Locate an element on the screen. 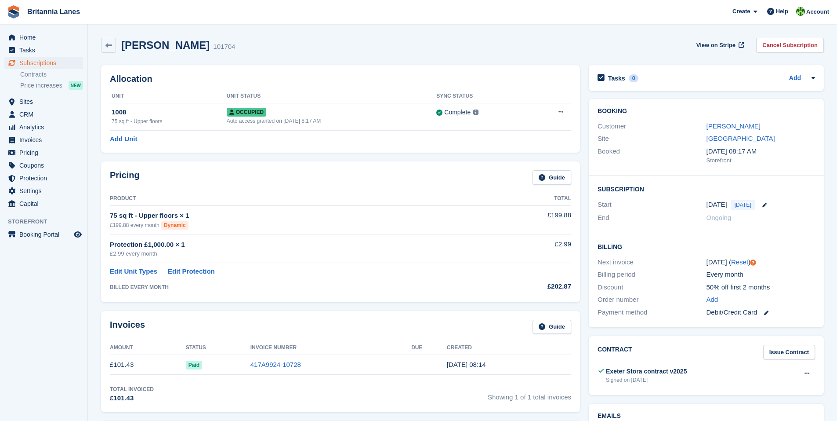  a: Guide is located at coordinates (552, 177).